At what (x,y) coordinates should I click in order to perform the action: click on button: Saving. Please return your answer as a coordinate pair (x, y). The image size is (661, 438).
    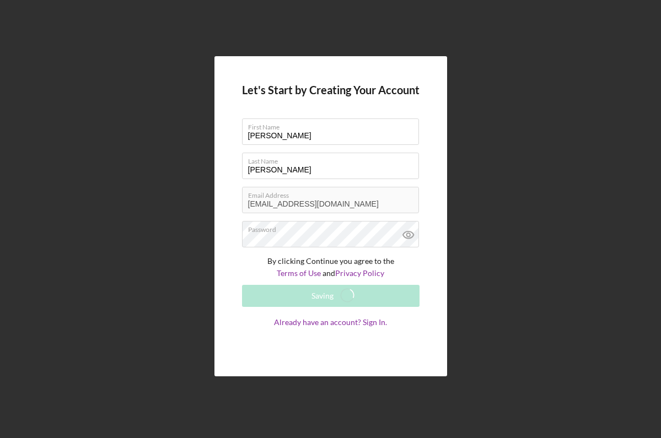
    Looking at the image, I should click on (331, 296).